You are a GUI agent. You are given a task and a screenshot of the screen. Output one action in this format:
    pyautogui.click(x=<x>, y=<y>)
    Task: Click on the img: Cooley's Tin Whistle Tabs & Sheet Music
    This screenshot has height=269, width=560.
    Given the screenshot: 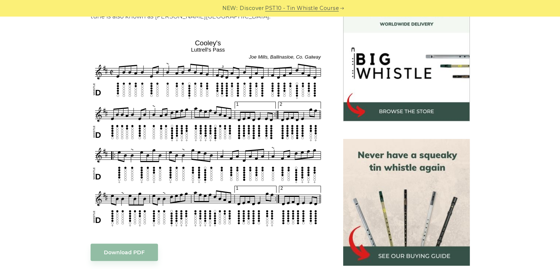 What is the action you would take?
    pyautogui.click(x=208, y=133)
    